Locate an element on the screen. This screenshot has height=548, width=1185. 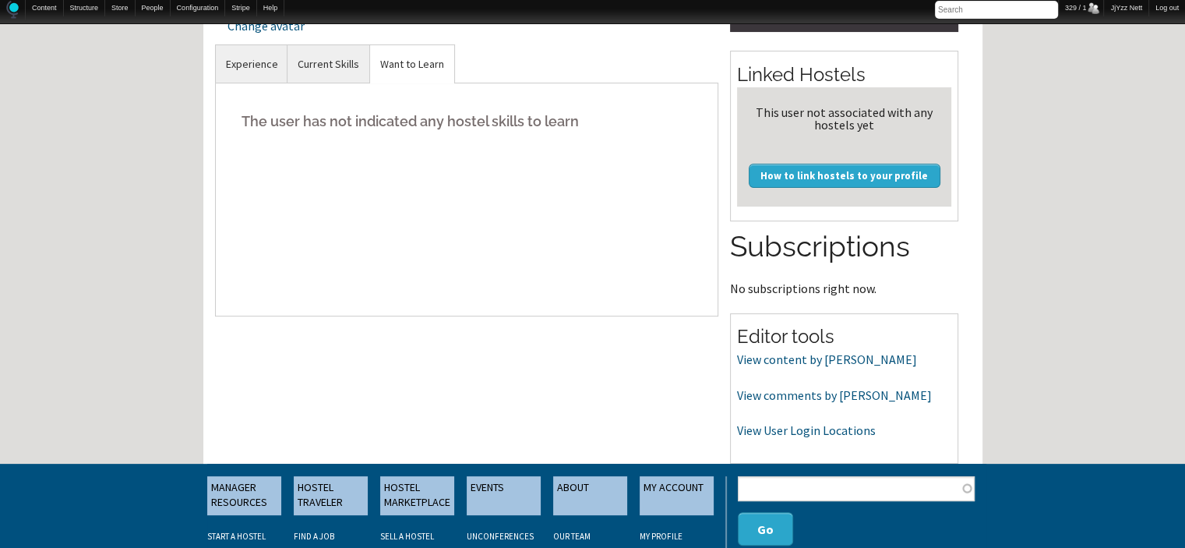
h2: Linked Hostels is located at coordinates (844, 75).